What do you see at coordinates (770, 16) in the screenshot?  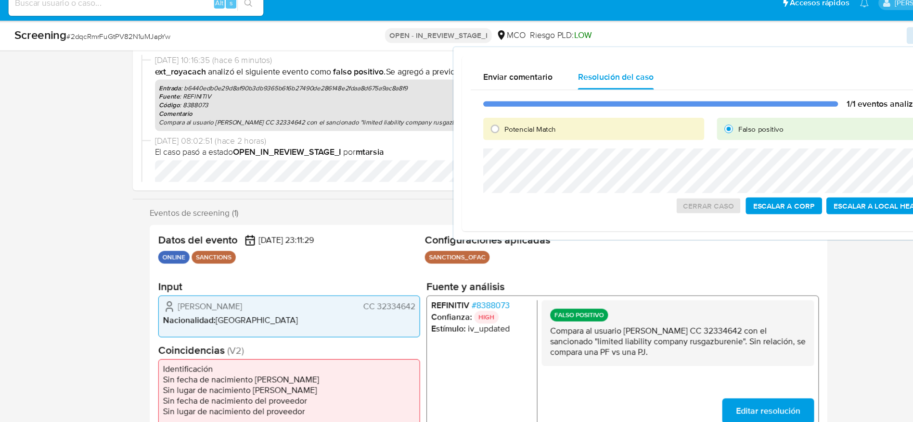 I see `span: Accesos rápidos` at bounding box center [770, 16].